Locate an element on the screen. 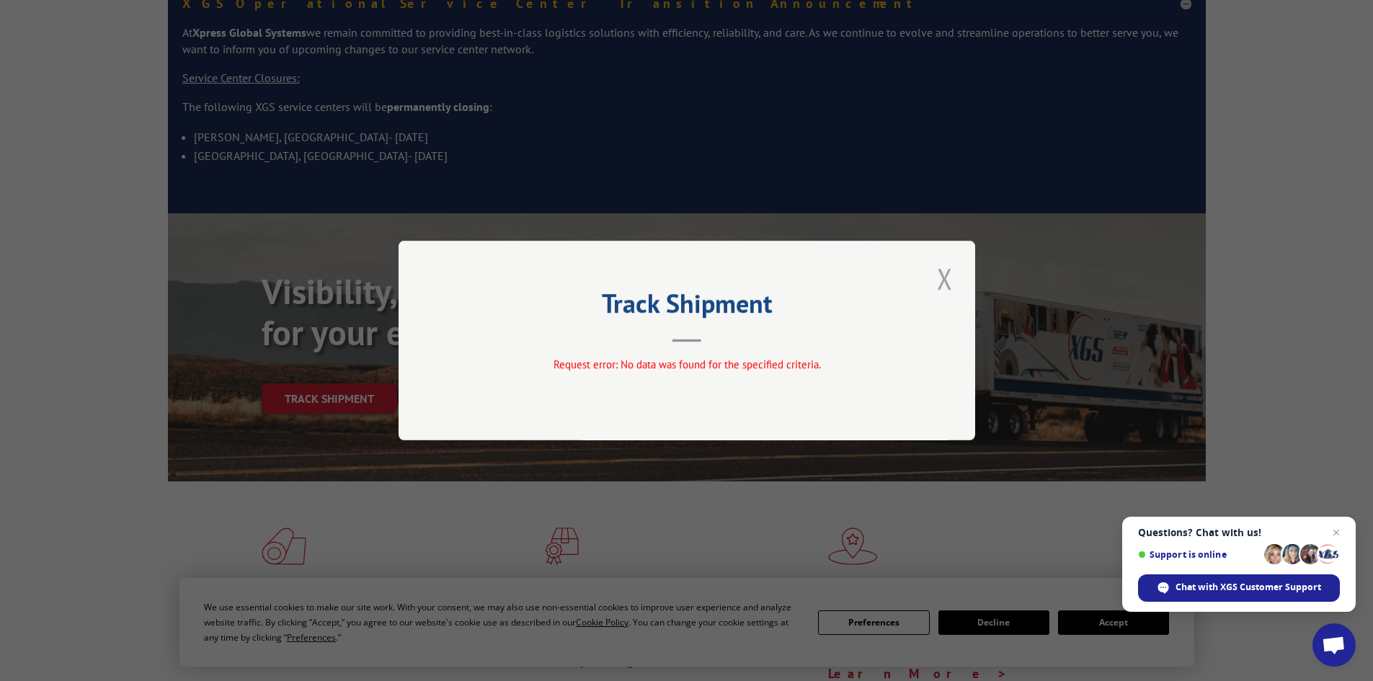  button: Close modal is located at coordinates (945, 278).